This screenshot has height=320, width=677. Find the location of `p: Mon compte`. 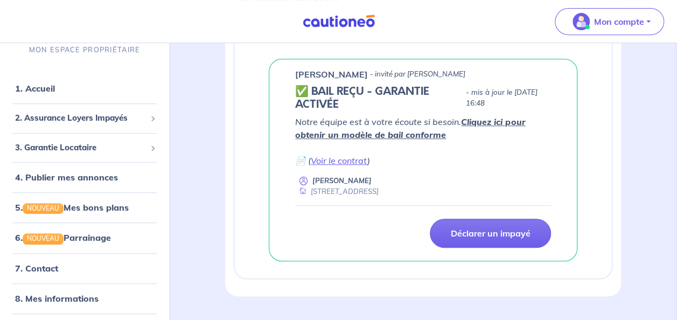

p: Mon compte is located at coordinates (618, 22).